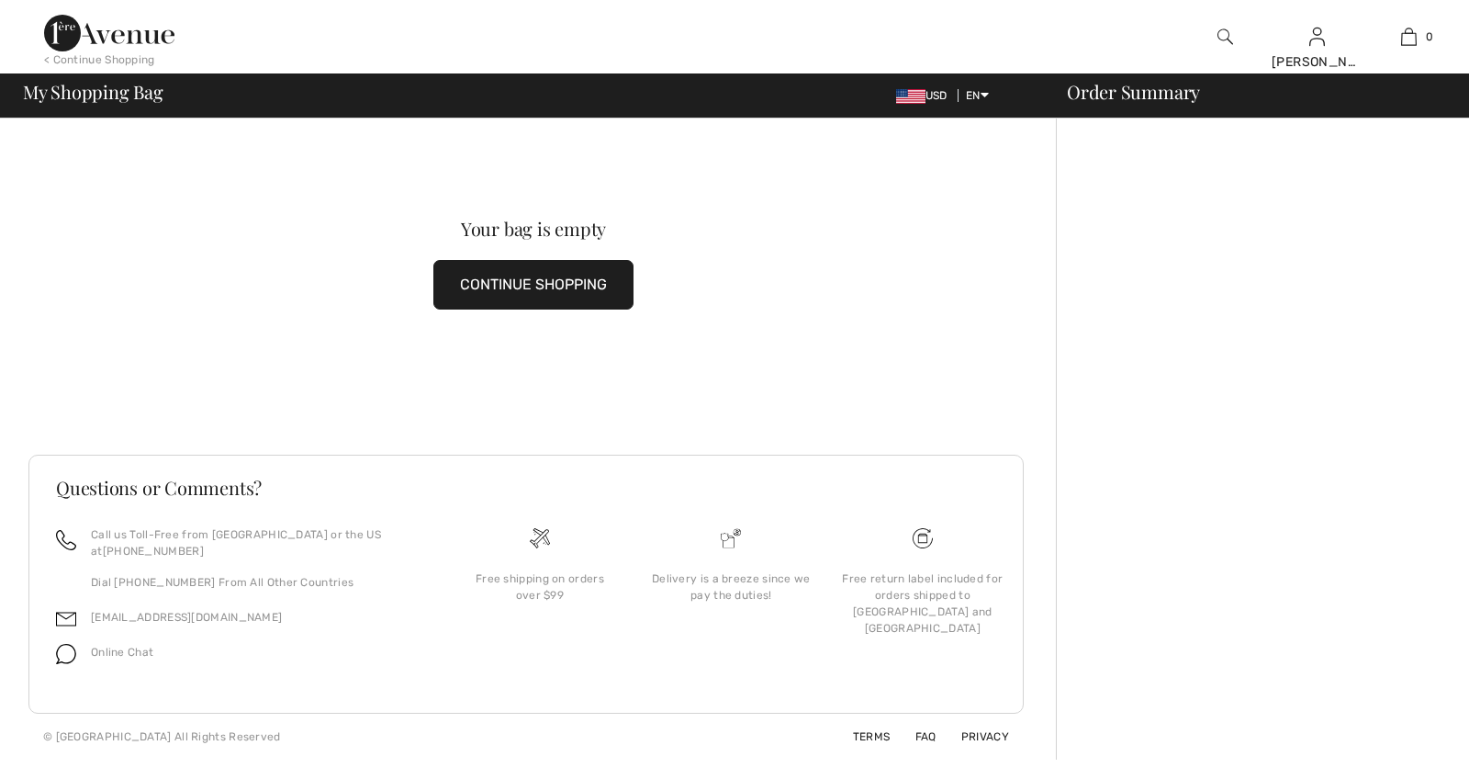 This screenshot has width=1469, height=779. What do you see at coordinates (1225, 37) in the screenshot?
I see `img: search the website` at bounding box center [1225, 37].